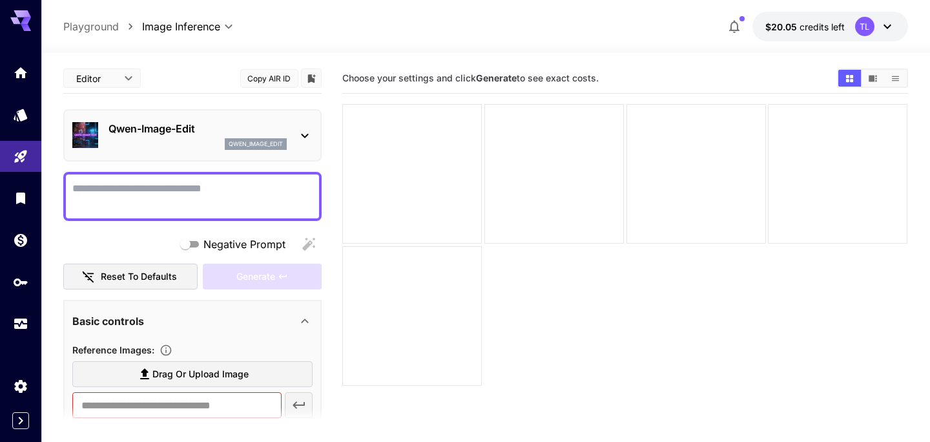 Image resolution: width=930 pixels, height=442 pixels. I want to click on p: Qwen-Image-Edit, so click(198, 129).